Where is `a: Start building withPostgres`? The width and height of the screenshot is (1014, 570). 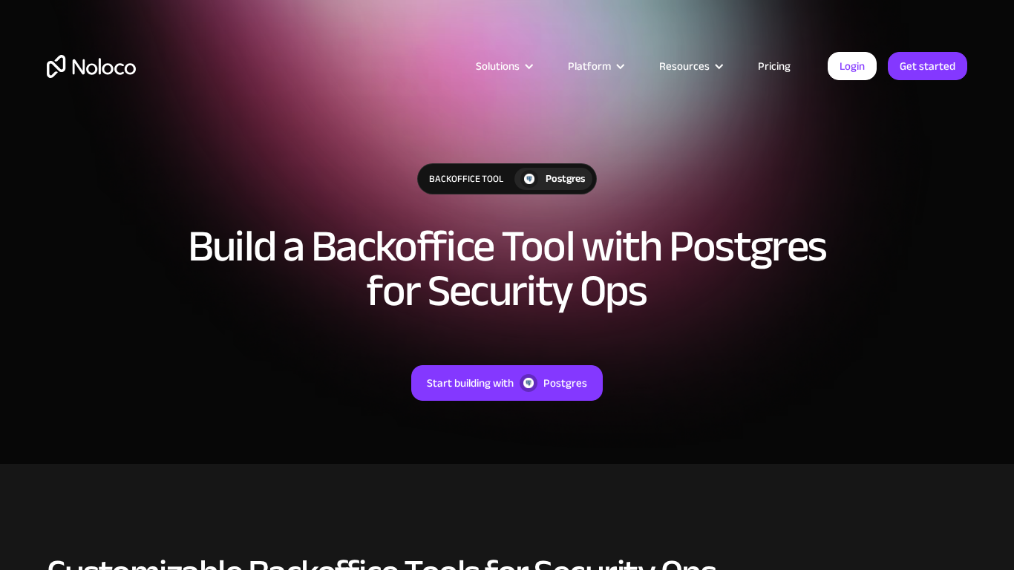
a: Start building withPostgres is located at coordinates (507, 383).